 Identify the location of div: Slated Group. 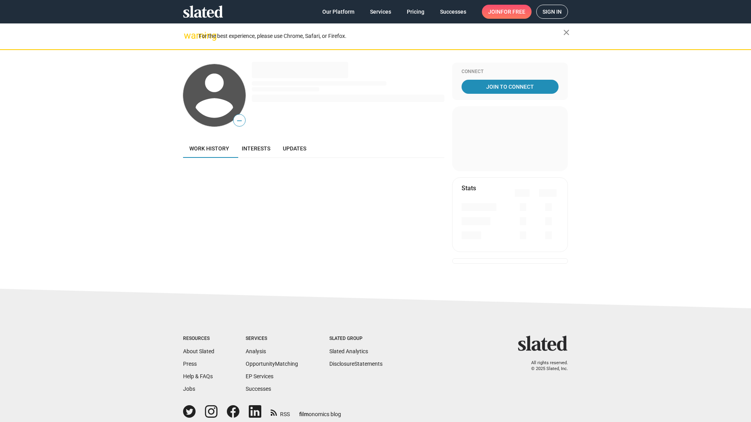
(356, 339).